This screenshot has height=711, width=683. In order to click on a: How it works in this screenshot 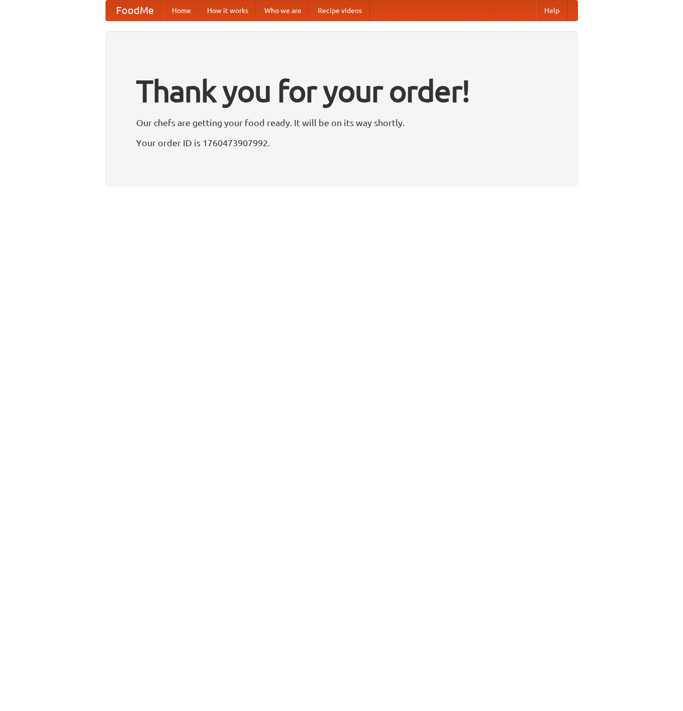, I will do `click(228, 11)`.